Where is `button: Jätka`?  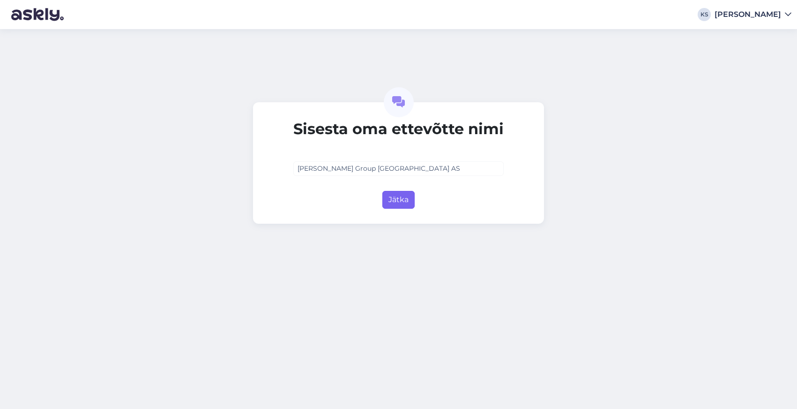 button: Jätka is located at coordinates (398, 200).